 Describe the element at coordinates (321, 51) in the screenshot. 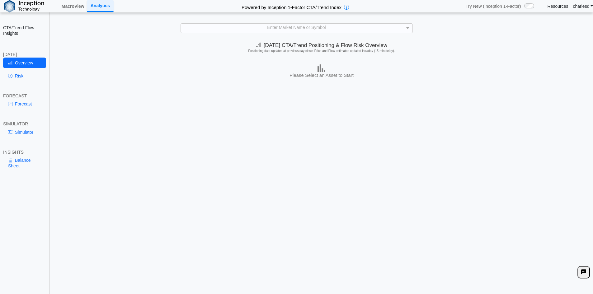

I see `h5: Positioning data updated at previous day close; Price and Flow estimates updated intraday (15-min...` at that location.